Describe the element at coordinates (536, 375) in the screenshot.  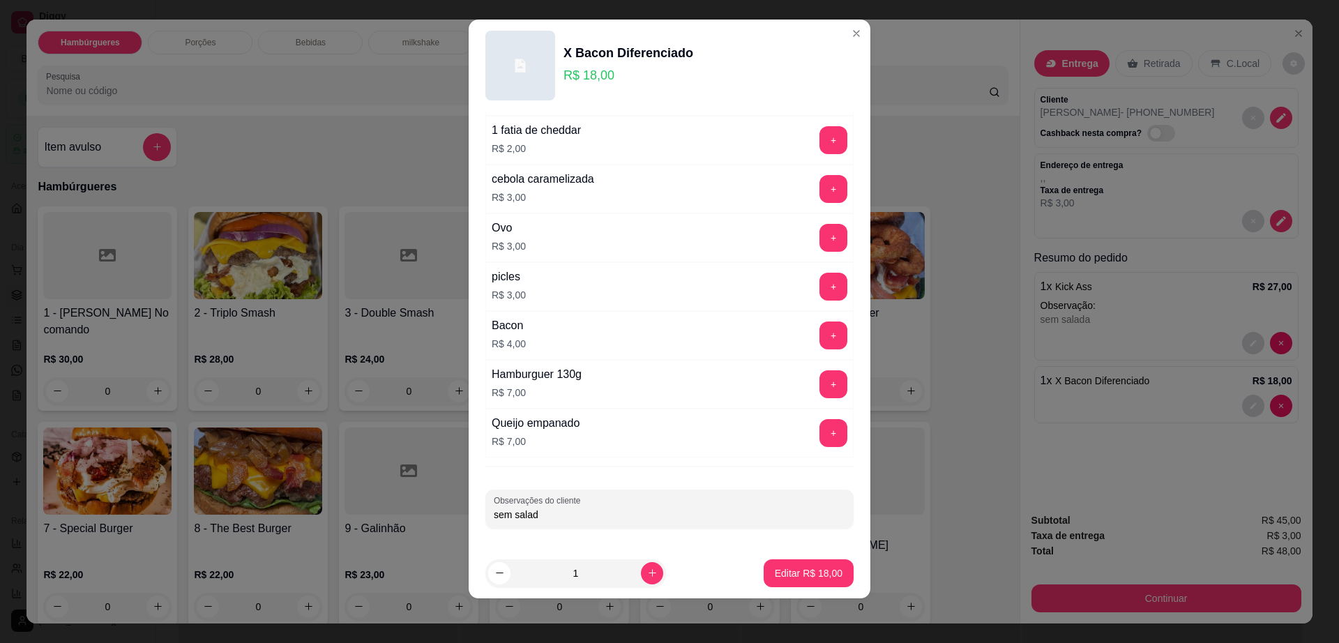
I see `div: Hamburguer 130g` at that location.